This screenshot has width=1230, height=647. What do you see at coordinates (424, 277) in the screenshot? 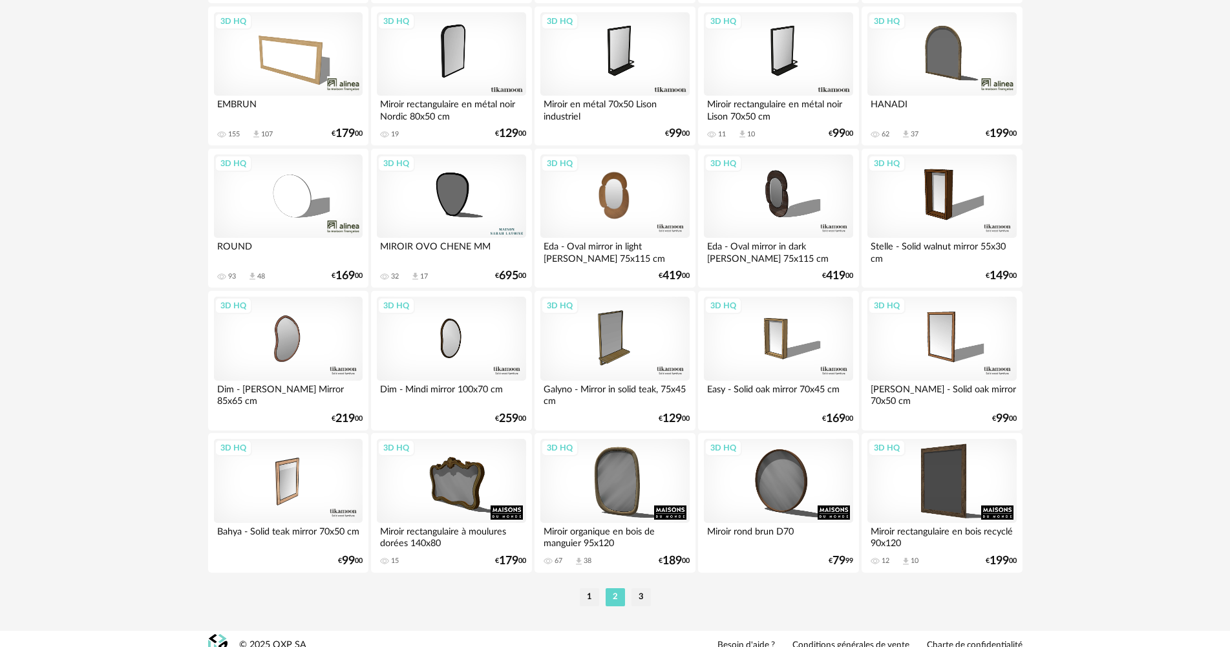
I see `div: 17` at bounding box center [424, 277].